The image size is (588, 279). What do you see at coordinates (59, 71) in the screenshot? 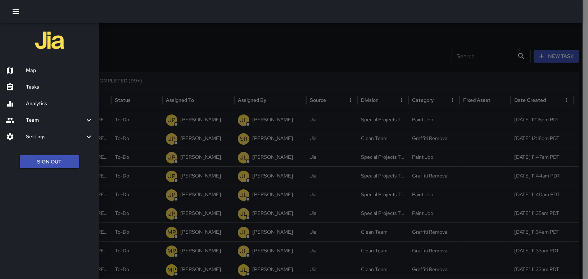
I see `h6: Map` at bounding box center [59, 71].